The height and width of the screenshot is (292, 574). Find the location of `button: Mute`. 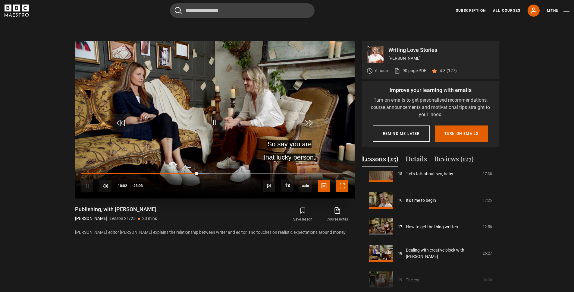

button: Mute is located at coordinates (106, 186).